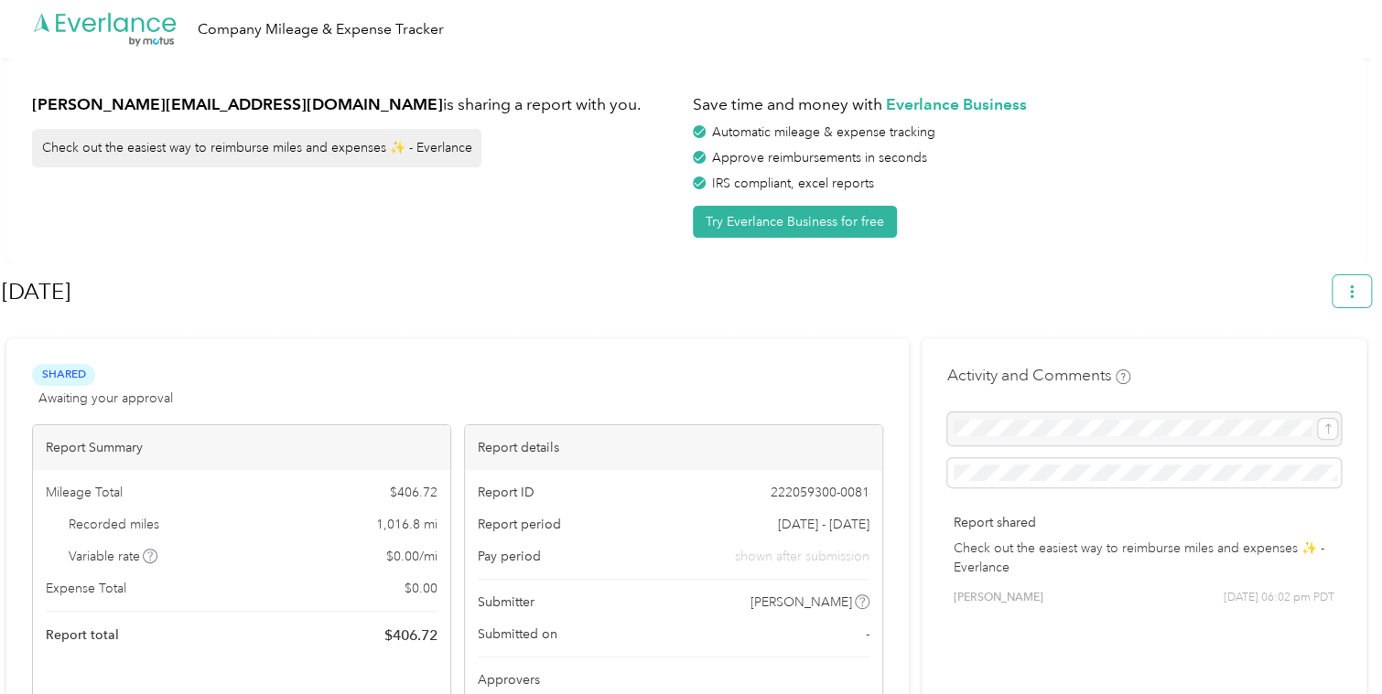 Image resolution: width=1382 pixels, height=694 pixels. What do you see at coordinates (86, 588) in the screenshot?
I see `span: Expense Total` at bounding box center [86, 588].